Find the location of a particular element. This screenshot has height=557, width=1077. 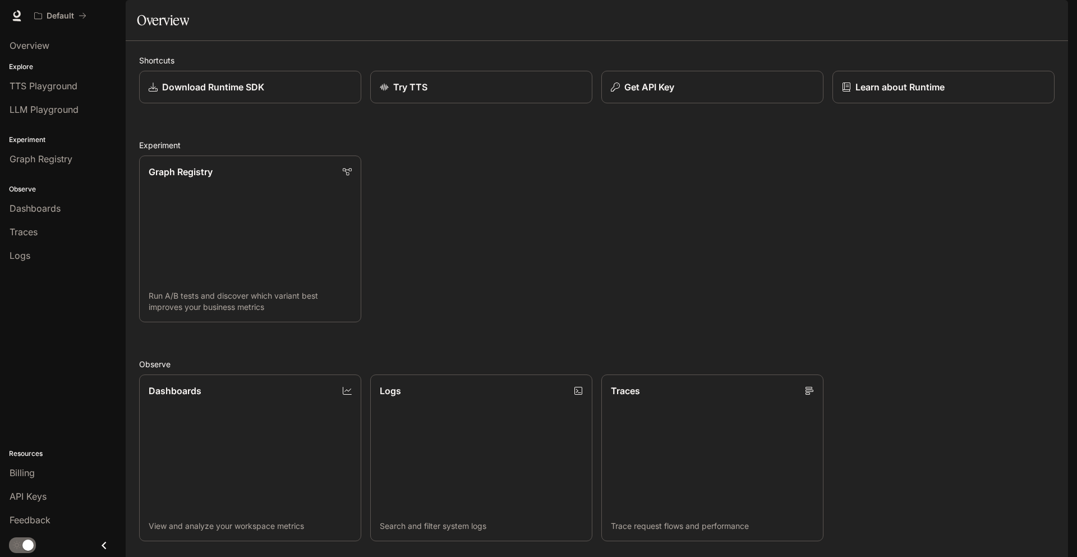

p: Run A/B tests and discover which variant best improves your business metrics is located at coordinates (250, 301).